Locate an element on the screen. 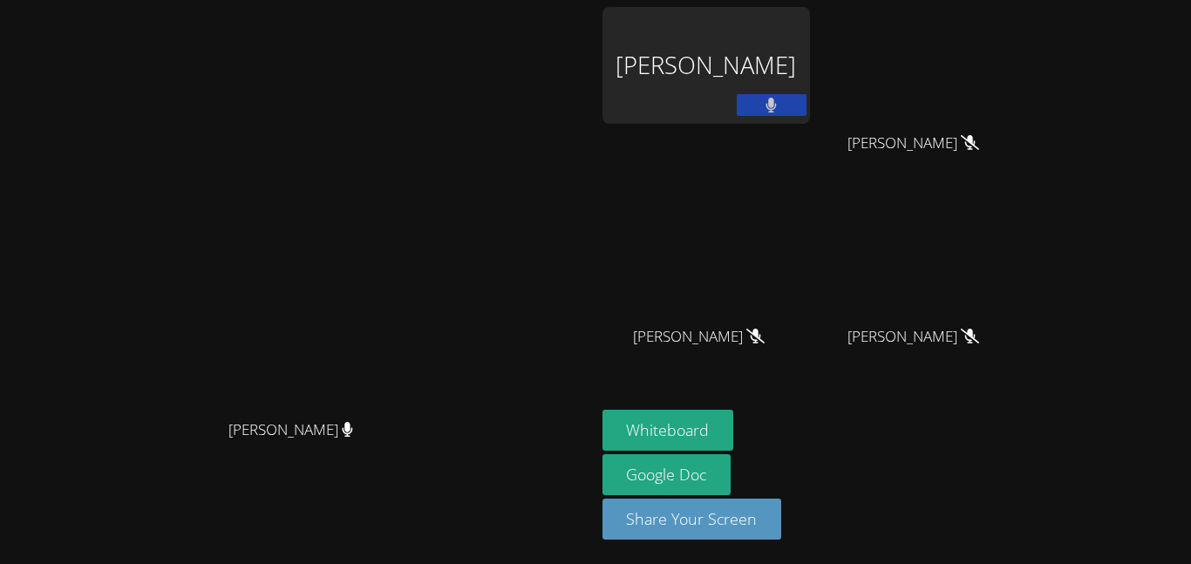 The width and height of the screenshot is (1191, 564). a: Google Doc is located at coordinates (667, 474).